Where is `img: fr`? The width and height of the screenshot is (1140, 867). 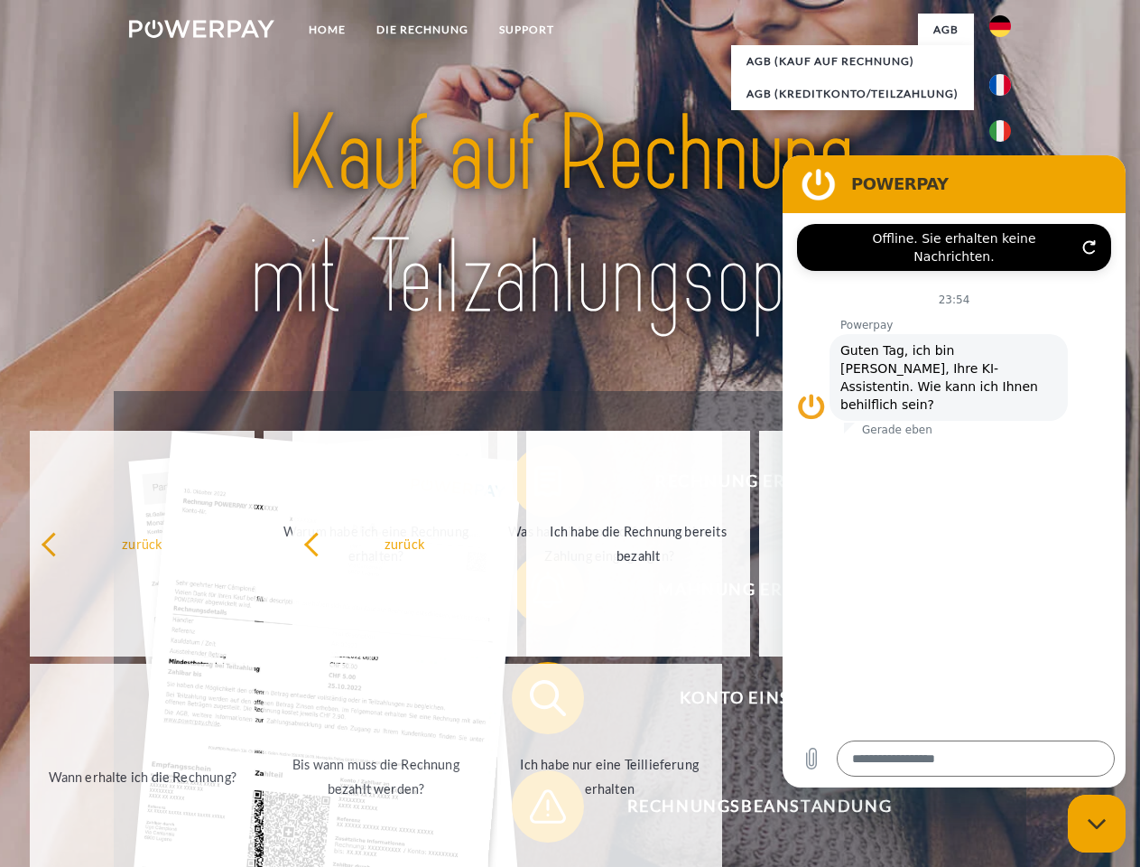
img: fr is located at coordinates (1000, 85).